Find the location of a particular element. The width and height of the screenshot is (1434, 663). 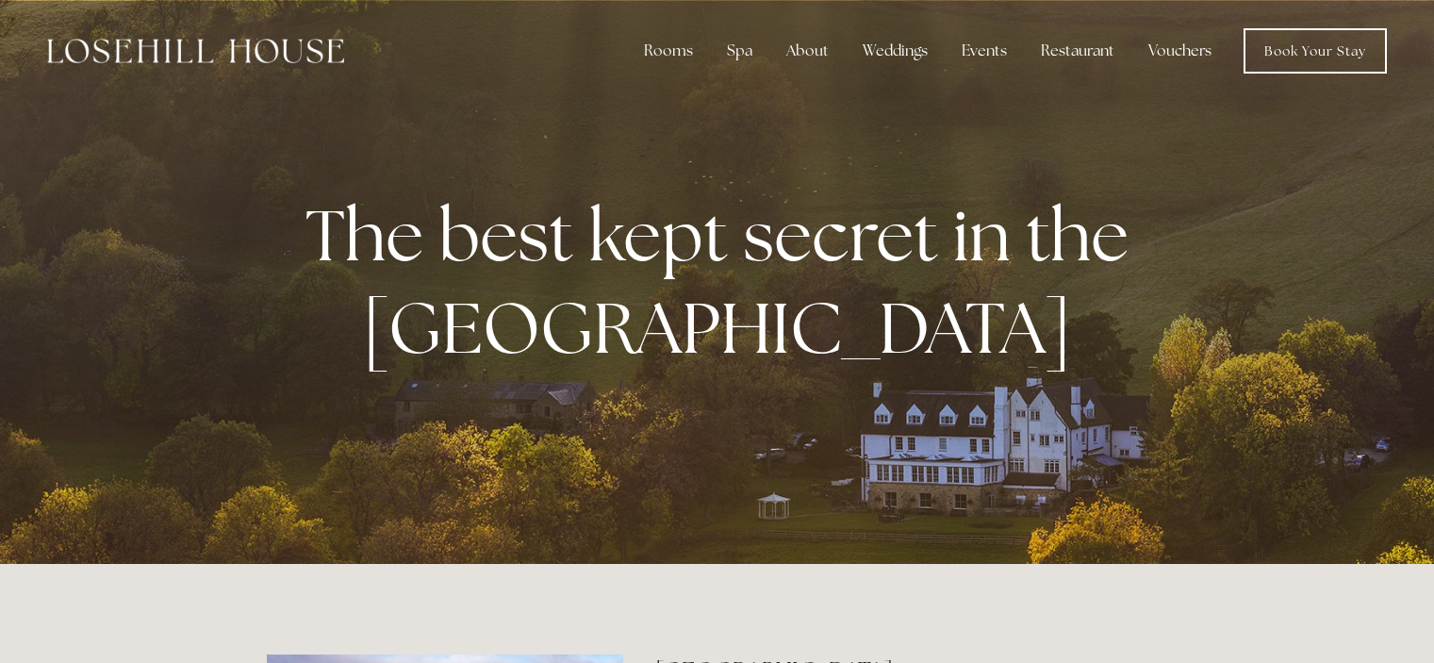

a: Vouchers is located at coordinates (1180, 51).